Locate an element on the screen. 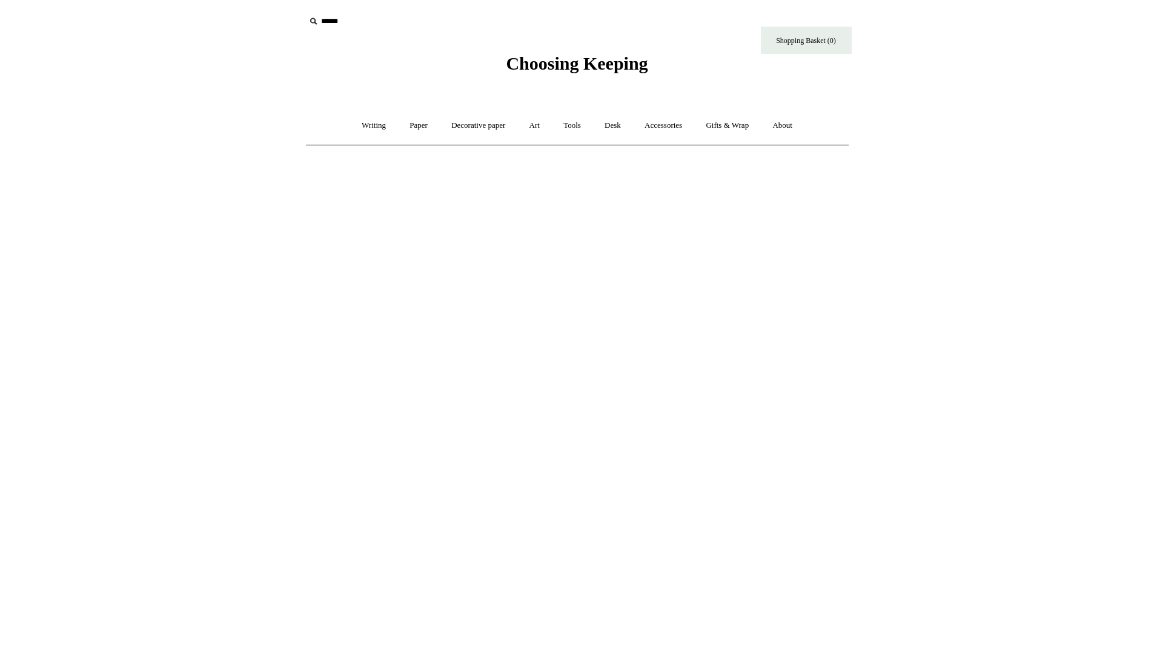 This screenshot has width=1154, height=654. span: Choosing Keeping is located at coordinates (577, 63).